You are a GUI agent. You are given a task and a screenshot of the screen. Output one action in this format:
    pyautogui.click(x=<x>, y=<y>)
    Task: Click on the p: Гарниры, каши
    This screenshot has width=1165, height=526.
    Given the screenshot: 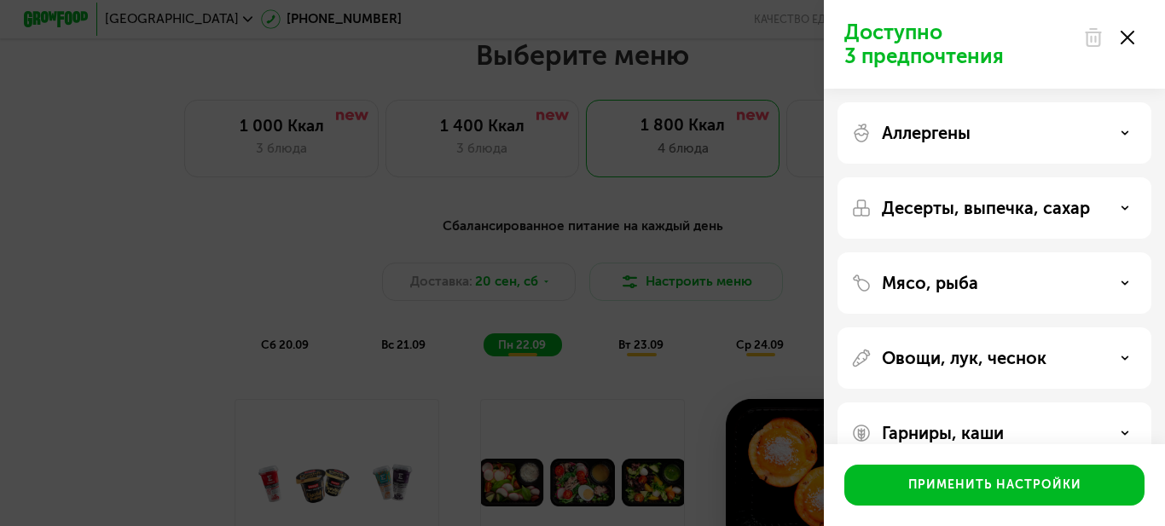 What is the action you would take?
    pyautogui.click(x=943, y=433)
    